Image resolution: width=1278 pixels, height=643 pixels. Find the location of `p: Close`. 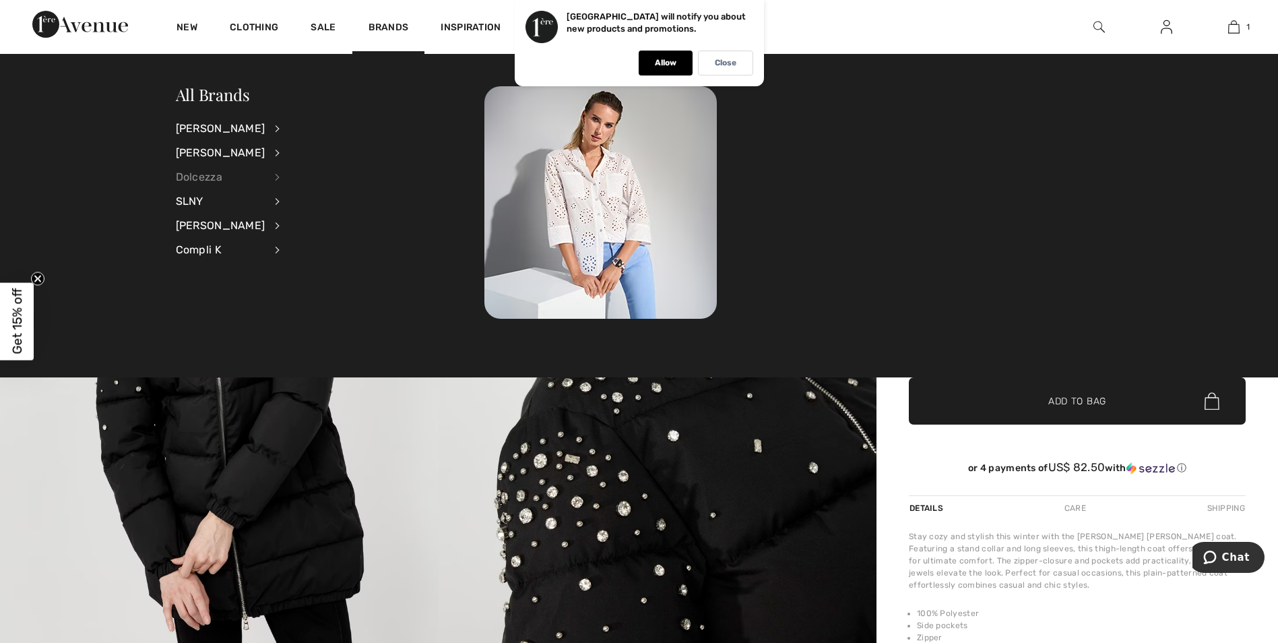

p: Close is located at coordinates (726, 63).